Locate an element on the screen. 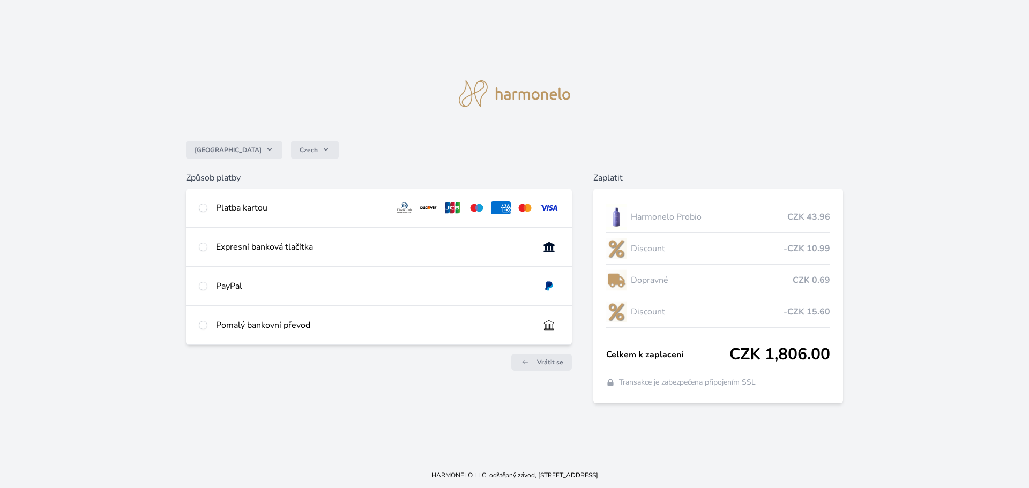 Image resolution: width=1029 pixels, height=488 pixels. a: Vrátit se is located at coordinates (541, 362).